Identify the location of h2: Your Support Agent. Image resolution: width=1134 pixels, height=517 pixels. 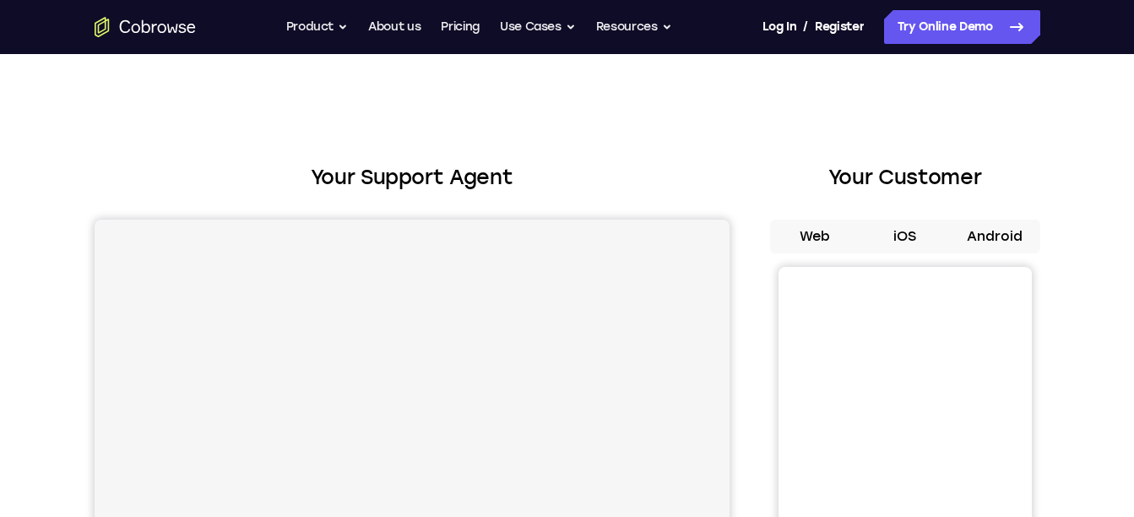
(412, 177).